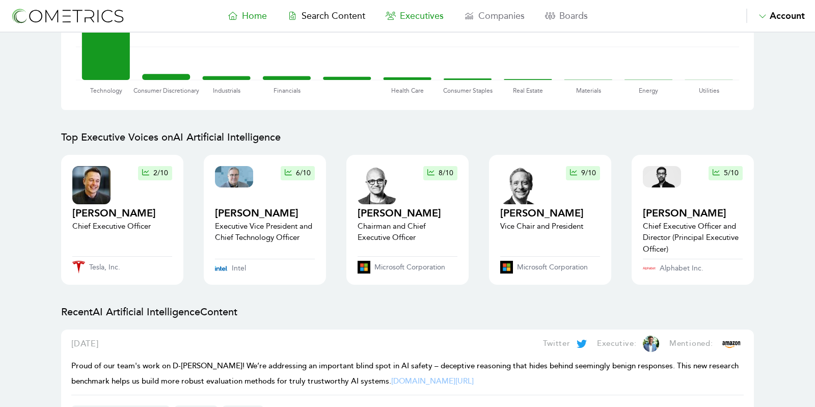 The height and width of the screenshot is (407, 815). What do you see at coordinates (693, 268) in the screenshot?
I see `a: Alphabet Inc.` at bounding box center [693, 268].